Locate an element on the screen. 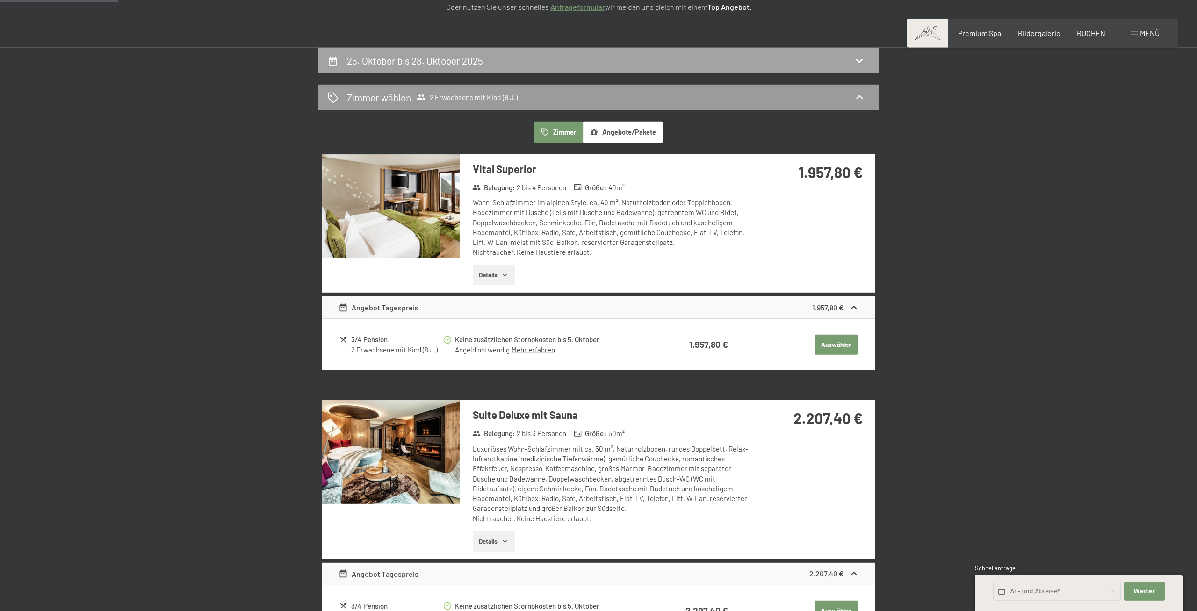 The image size is (1197, 611). div: 2 Erwachsene mit Kind (8 J.) is located at coordinates (396, 350).